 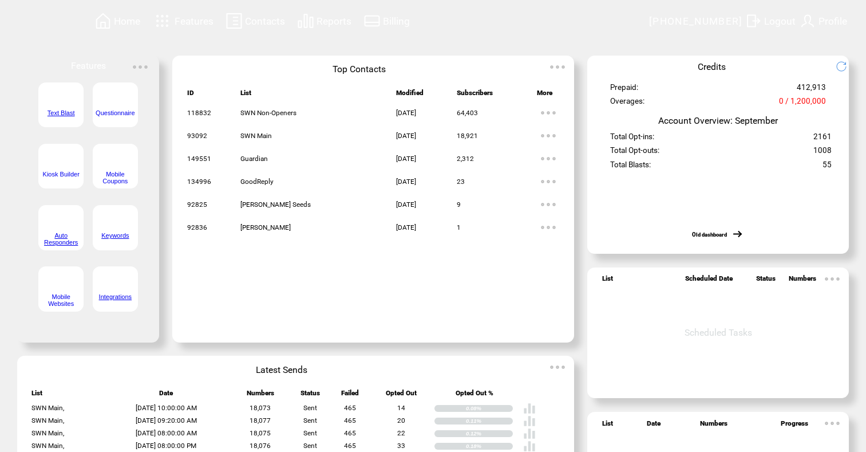 I want to click on span: Failed, so click(x=350, y=395).